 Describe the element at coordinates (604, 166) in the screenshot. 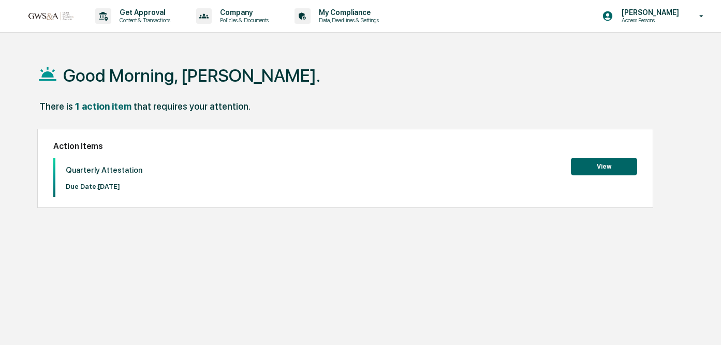

I see `a: View` at that location.